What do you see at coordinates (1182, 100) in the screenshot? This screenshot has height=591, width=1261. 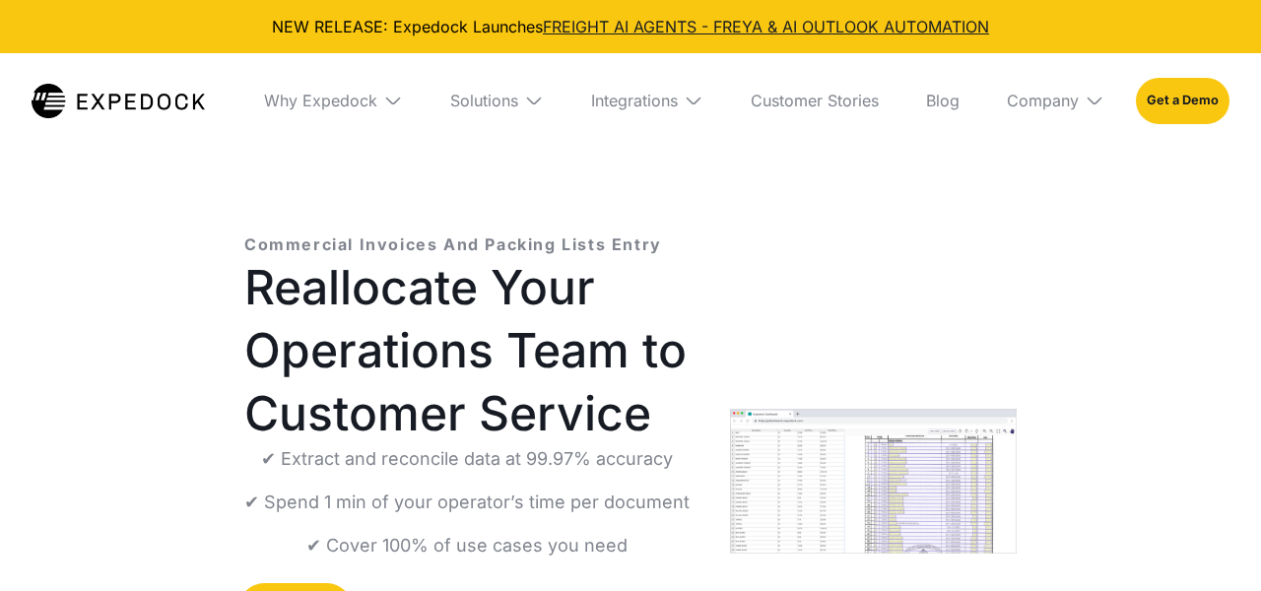 I see `a: Get a Demo` at bounding box center [1182, 100].